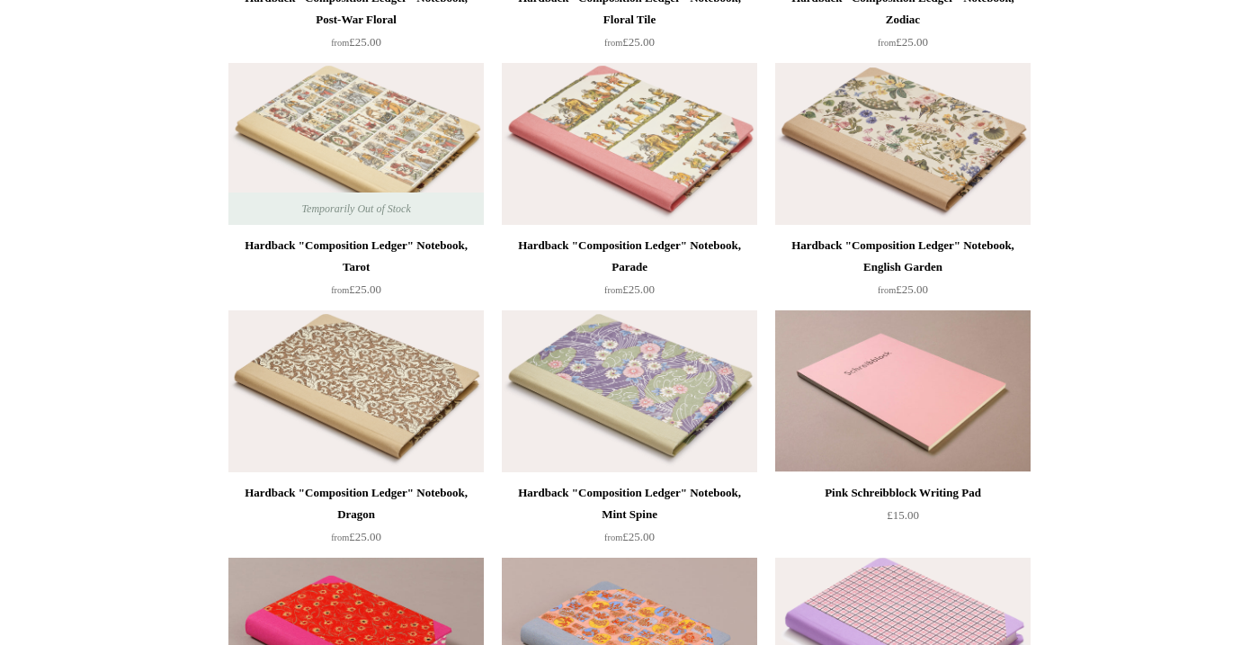 This screenshot has height=645, width=1259. Describe the element at coordinates (356, 504) in the screenshot. I see `div: Hardback "Composition Ledger" Notebook, Dragon` at that location.